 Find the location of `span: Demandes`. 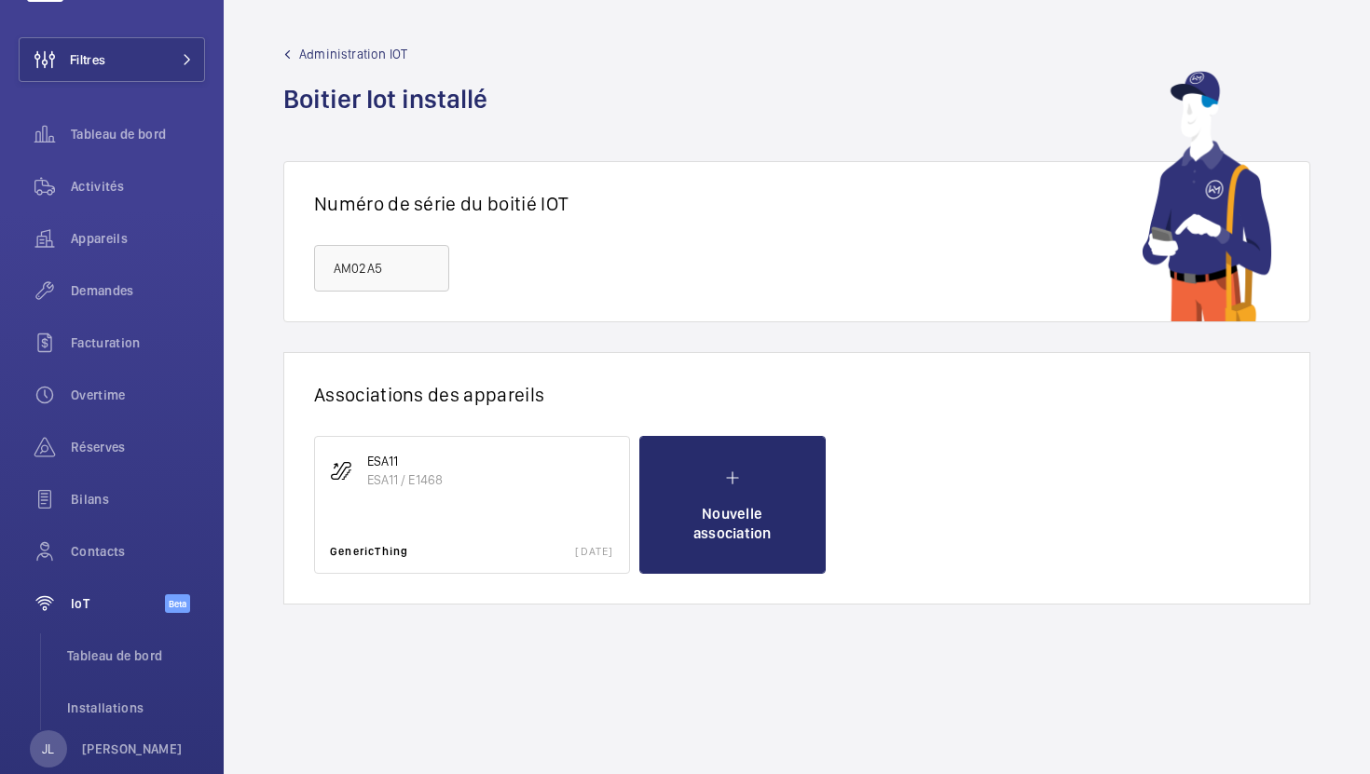

span: Demandes is located at coordinates (138, 291).